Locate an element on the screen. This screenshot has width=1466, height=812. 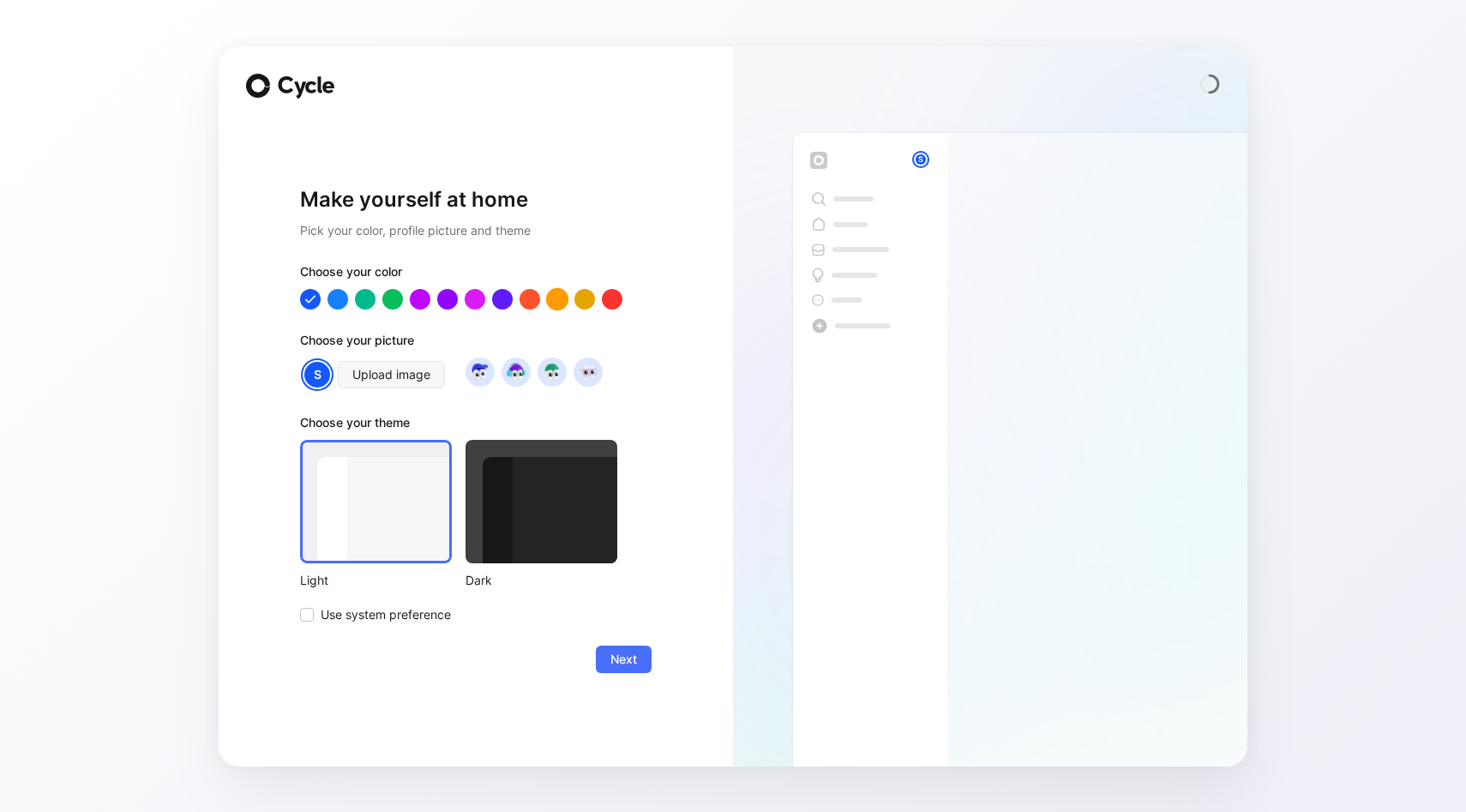
div: Light is located at coordinates (375, 581).